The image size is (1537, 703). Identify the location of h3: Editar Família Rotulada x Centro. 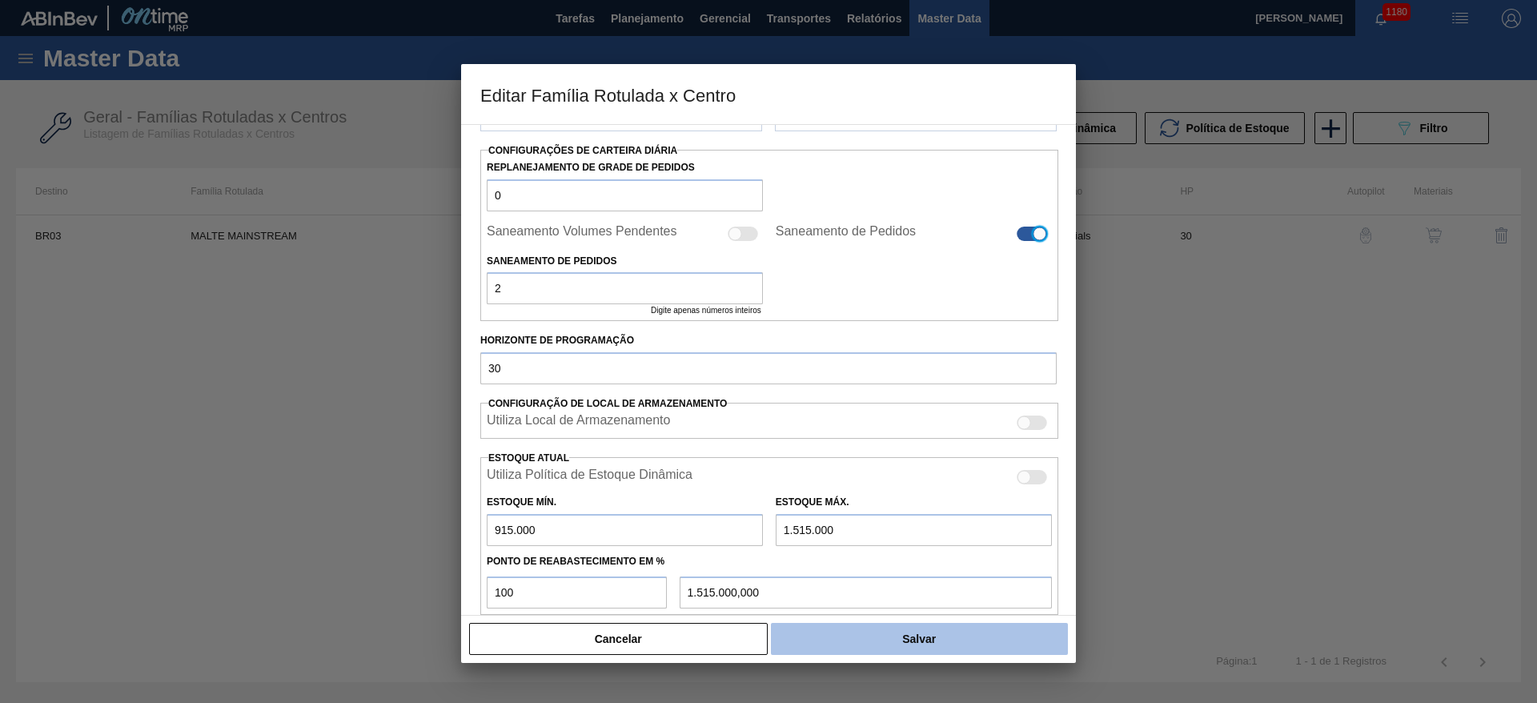
(769, 94).